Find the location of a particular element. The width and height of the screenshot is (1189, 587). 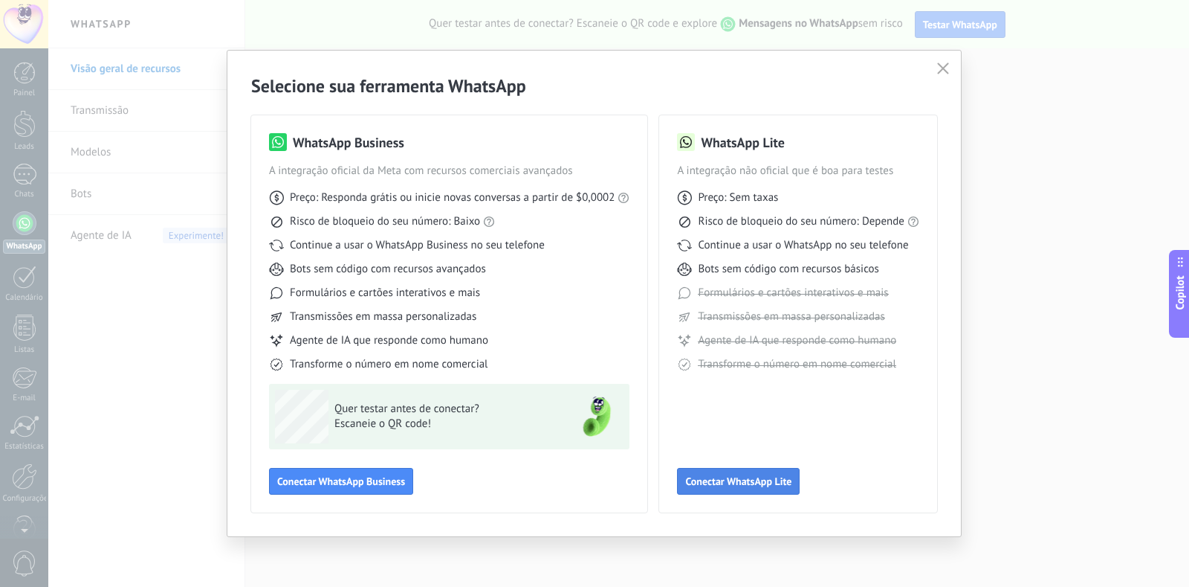

span: Preço: Responda grátis ou inicie novas conversas a partir de $0,0002 is located at coordinates (452, 198).